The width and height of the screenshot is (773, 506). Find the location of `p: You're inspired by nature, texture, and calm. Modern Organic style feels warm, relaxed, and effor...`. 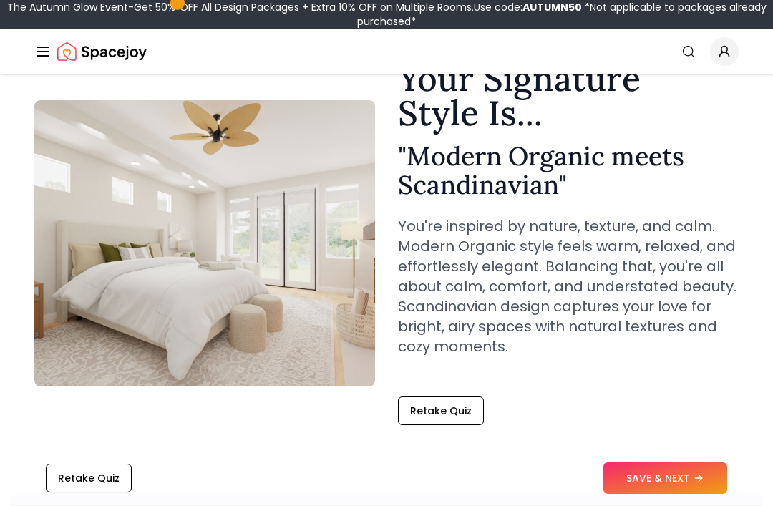

p: You're inspired by nature, texture, and calm. Modern Organic style feels warm, relaxed, and effor... is located at coordinates (568, 287).